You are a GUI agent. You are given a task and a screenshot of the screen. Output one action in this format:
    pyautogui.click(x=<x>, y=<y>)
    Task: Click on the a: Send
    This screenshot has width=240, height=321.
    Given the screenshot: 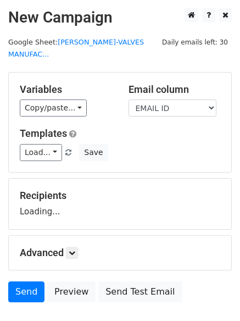 What is the action you would take?
    pyautogui.click(x=26, y=292)
    